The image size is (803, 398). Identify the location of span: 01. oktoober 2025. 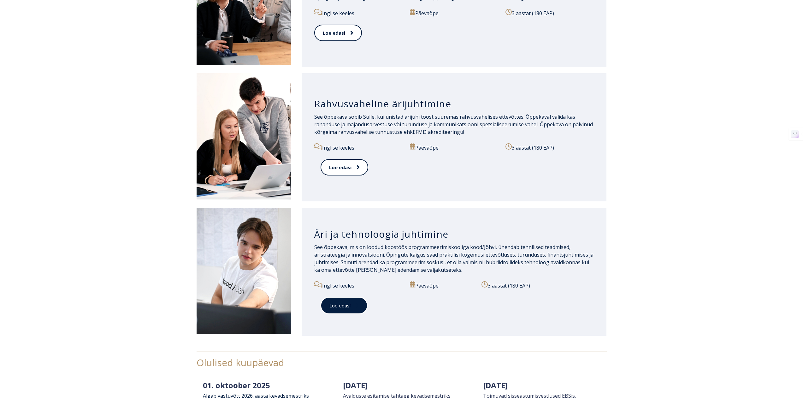
(236, 385).